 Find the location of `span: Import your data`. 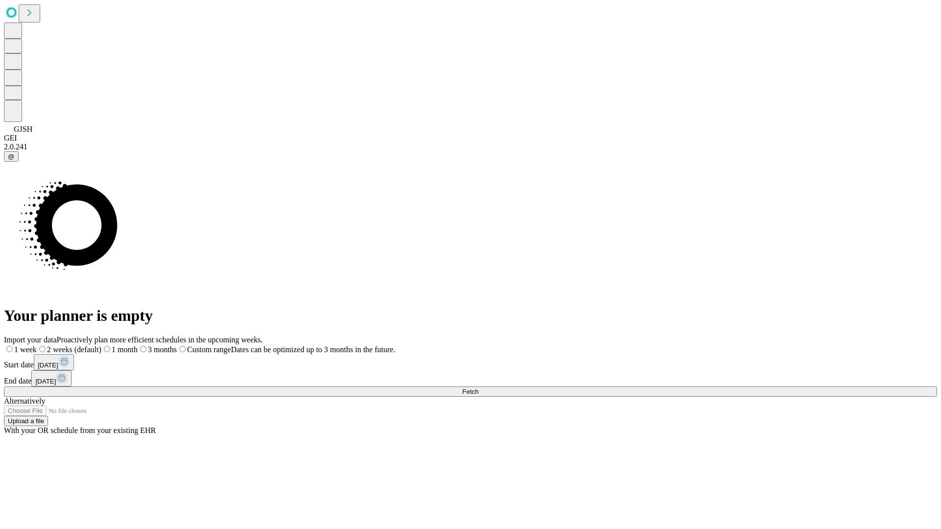

span: Import your data is located at coordinates (30, 340).